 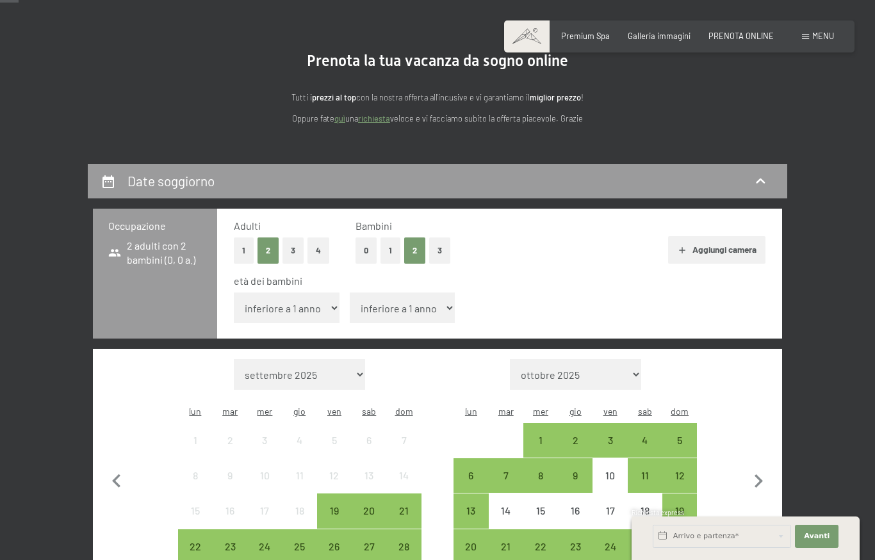 What do you see at coordinates (195, 511) in the screenshot?
I see `div: Mon Sep 15 2025` at bounding box center [195, 511].